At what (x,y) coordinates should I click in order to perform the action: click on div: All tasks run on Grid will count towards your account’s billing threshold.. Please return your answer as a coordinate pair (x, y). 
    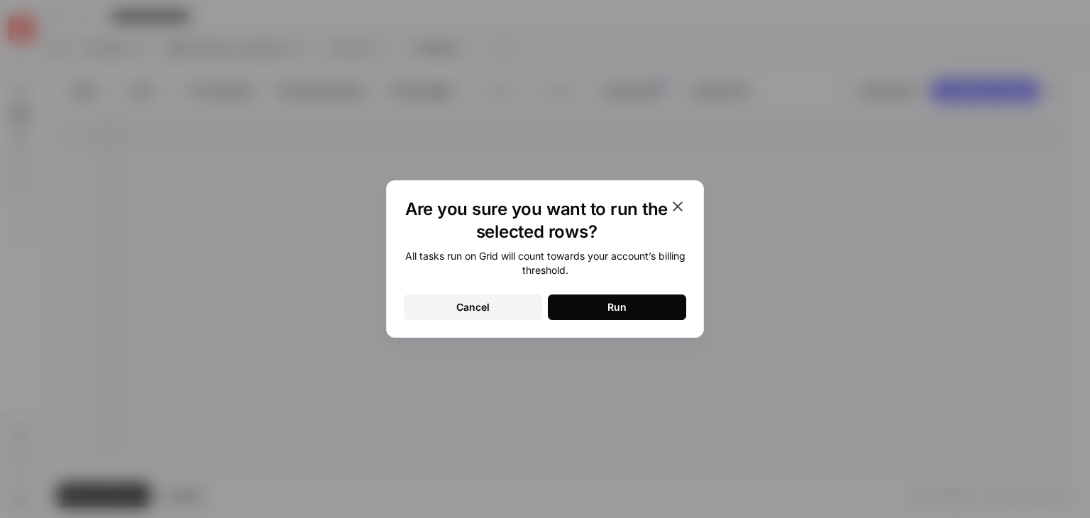
    Looking at the image, I should click on (545, 263).